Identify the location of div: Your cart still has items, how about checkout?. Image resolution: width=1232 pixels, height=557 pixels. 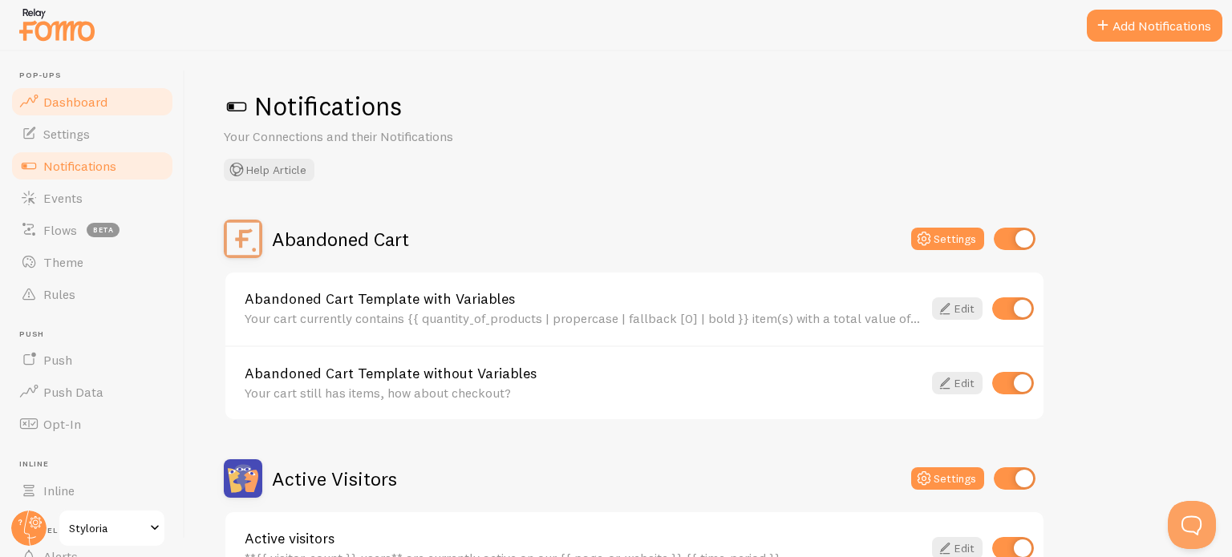
(583, 393).